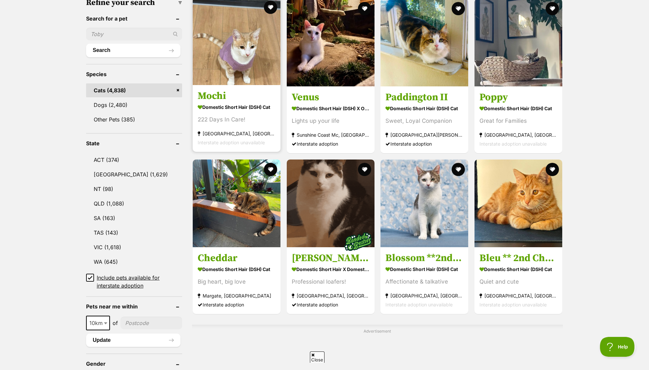 This screenshot has height=370, width=649. Describe the element at coordinates (134, 105) in the screenshot. I see `a: Dogs (2,480)` at that location.